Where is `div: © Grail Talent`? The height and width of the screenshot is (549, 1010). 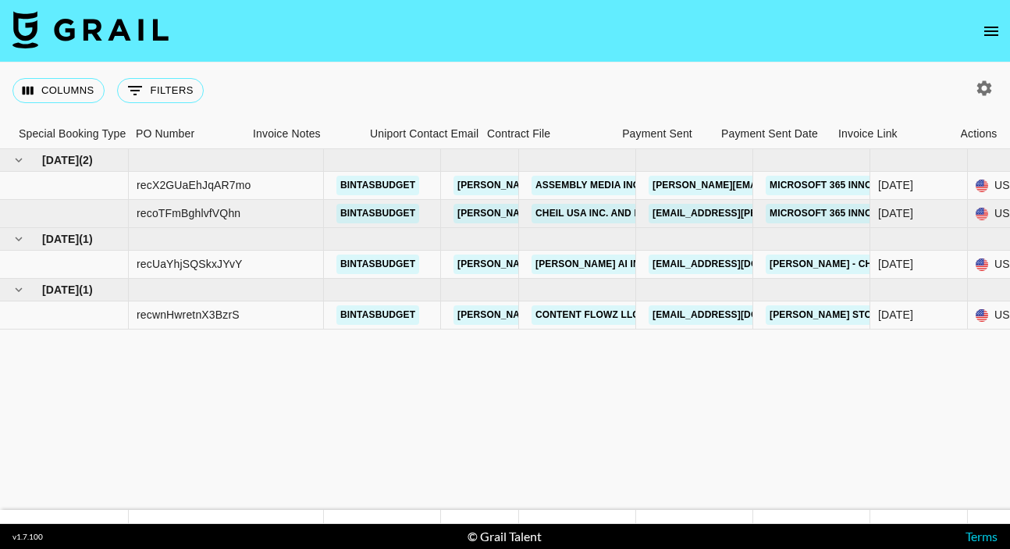
div: © Grail Talent is located at coordinates (504, 536).